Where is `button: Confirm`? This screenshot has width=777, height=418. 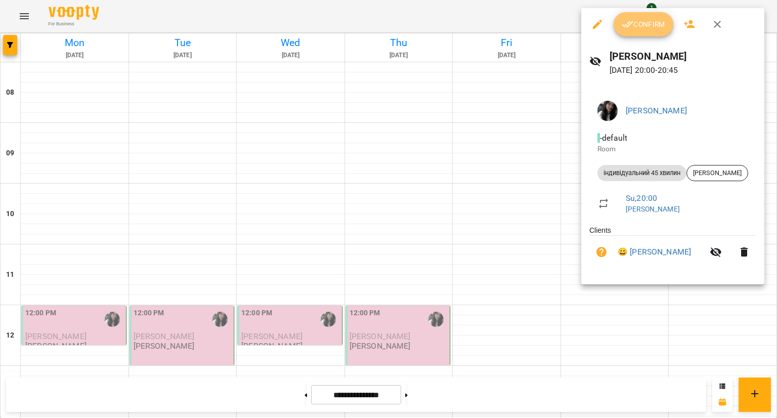
button: Confirm is located at coordinates (643, 24).